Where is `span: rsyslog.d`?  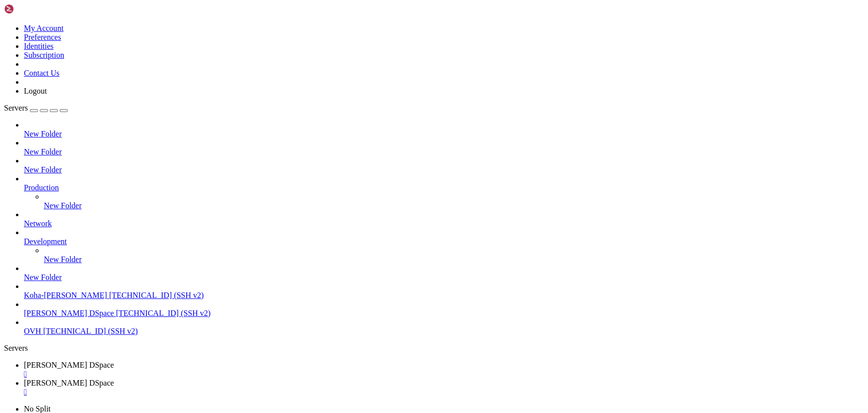 span: rsyslog.d is located at coordinates (368, 76).